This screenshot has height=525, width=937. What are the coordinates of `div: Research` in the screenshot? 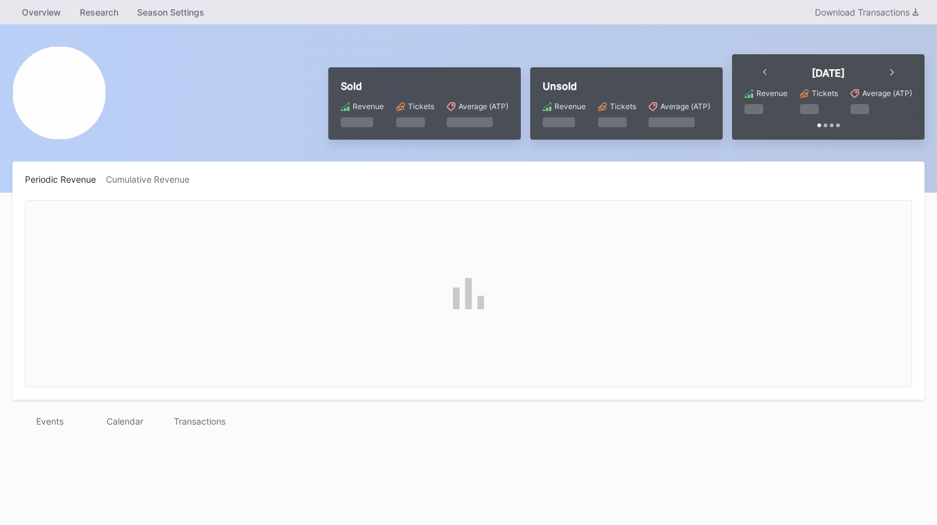 It's located at (99, 12).